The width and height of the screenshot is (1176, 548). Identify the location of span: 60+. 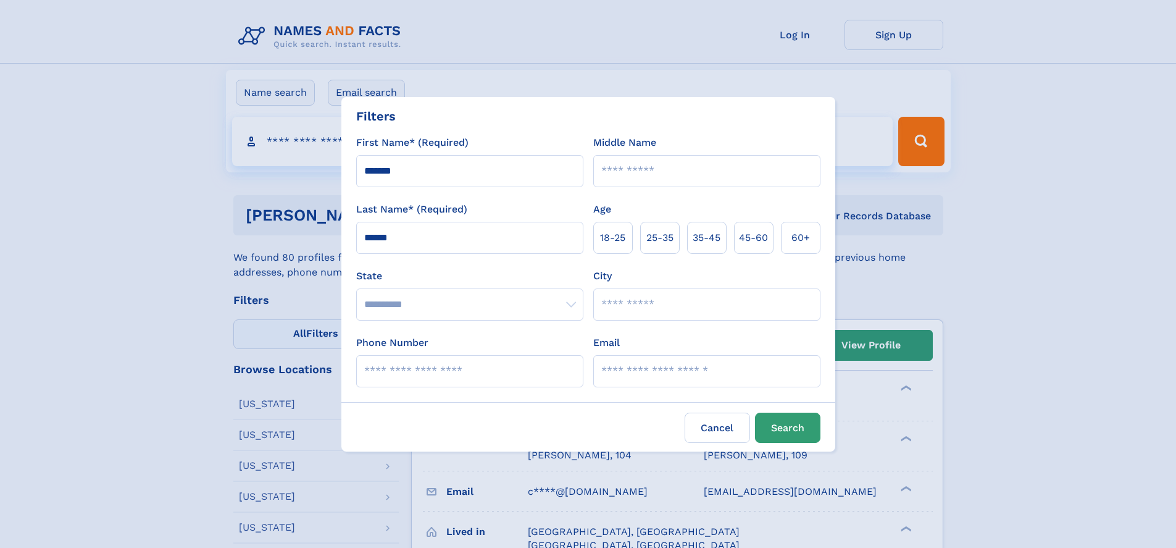
(801, 238).